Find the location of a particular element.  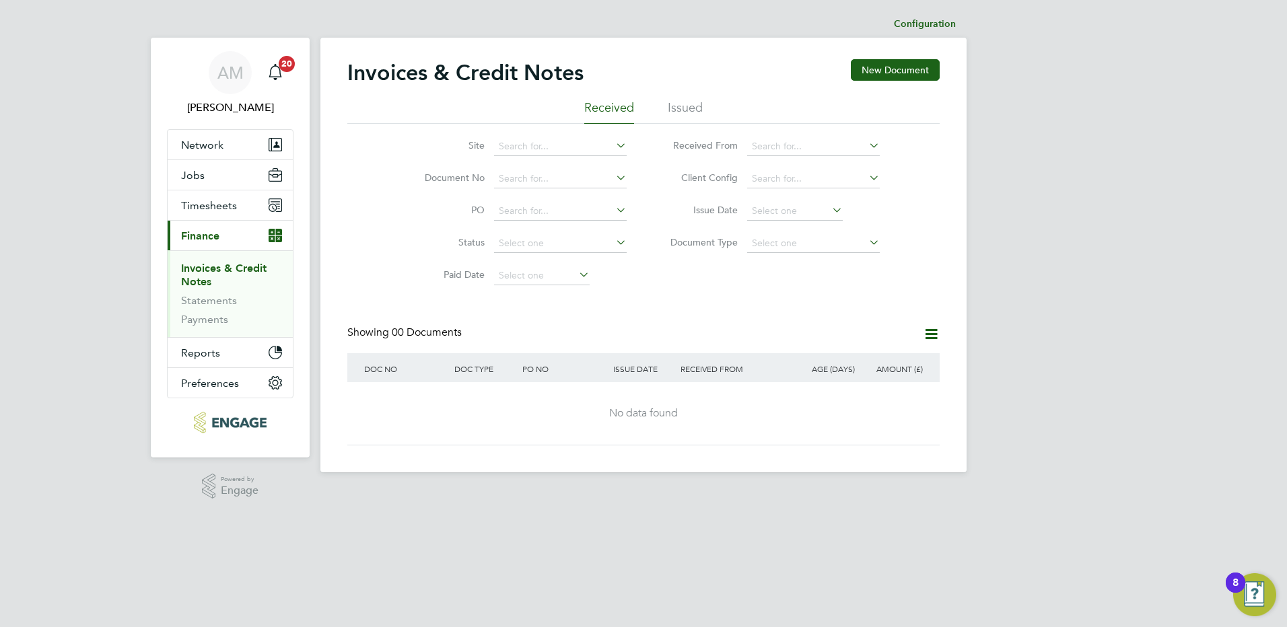

div: ISSUE DATE is located at coordinates (643, 369).